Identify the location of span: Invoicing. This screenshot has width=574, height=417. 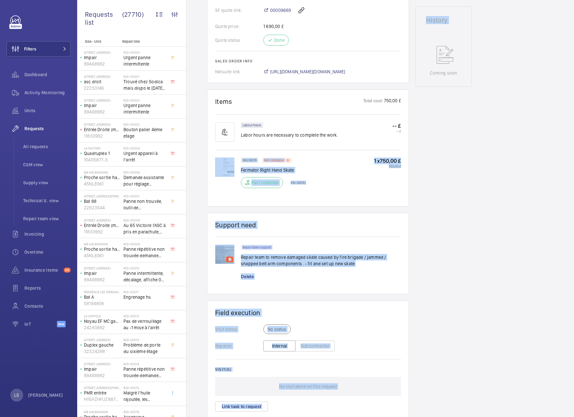
(48, 234).